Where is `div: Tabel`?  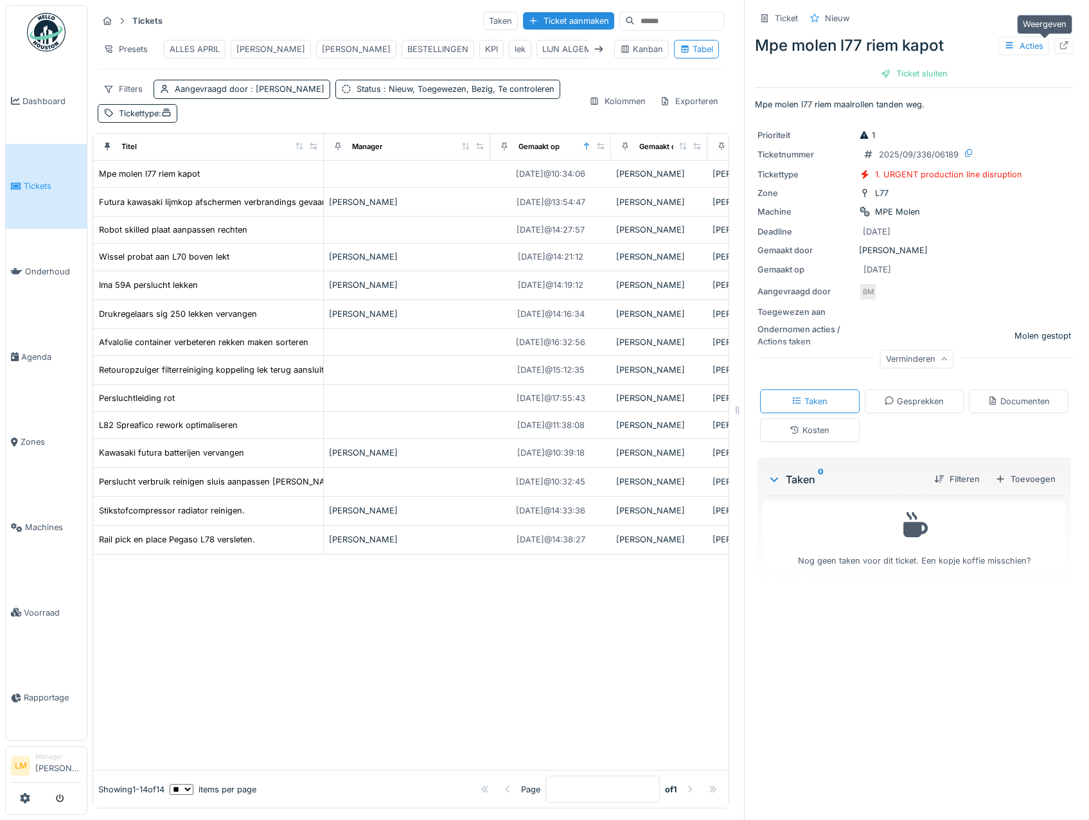 div: Tabel is located at coordinates (697, 49).